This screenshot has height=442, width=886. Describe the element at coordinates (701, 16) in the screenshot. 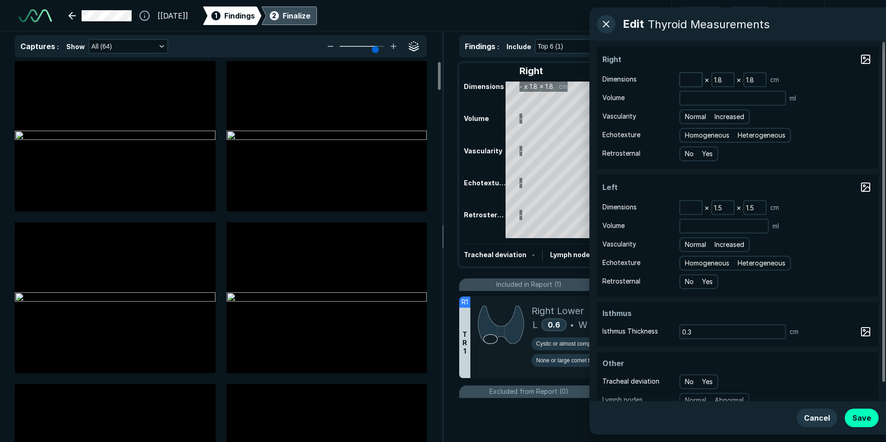

I see `button: Undo` at that location.